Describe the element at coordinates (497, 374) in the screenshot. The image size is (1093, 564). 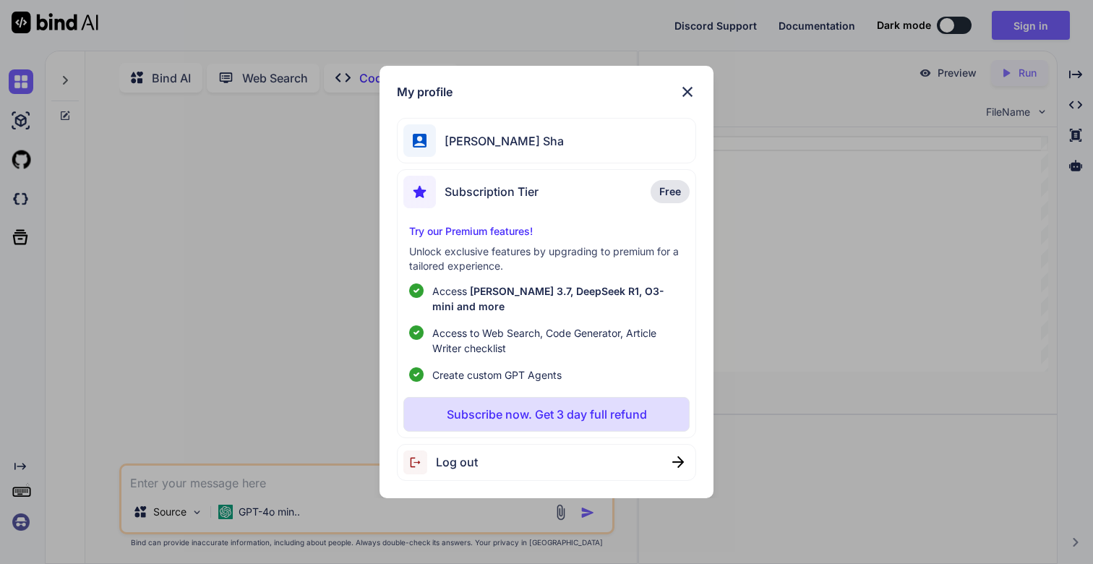
I see `span: Create custom GPT Agents` at that location.